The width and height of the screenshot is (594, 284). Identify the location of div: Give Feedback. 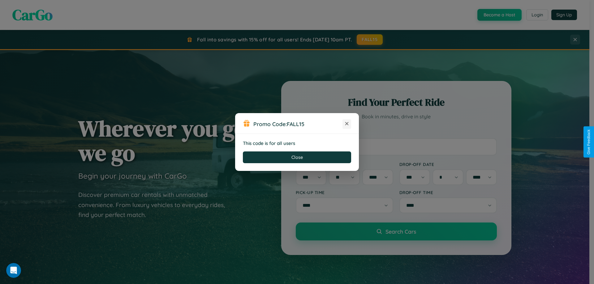
(589, 142).